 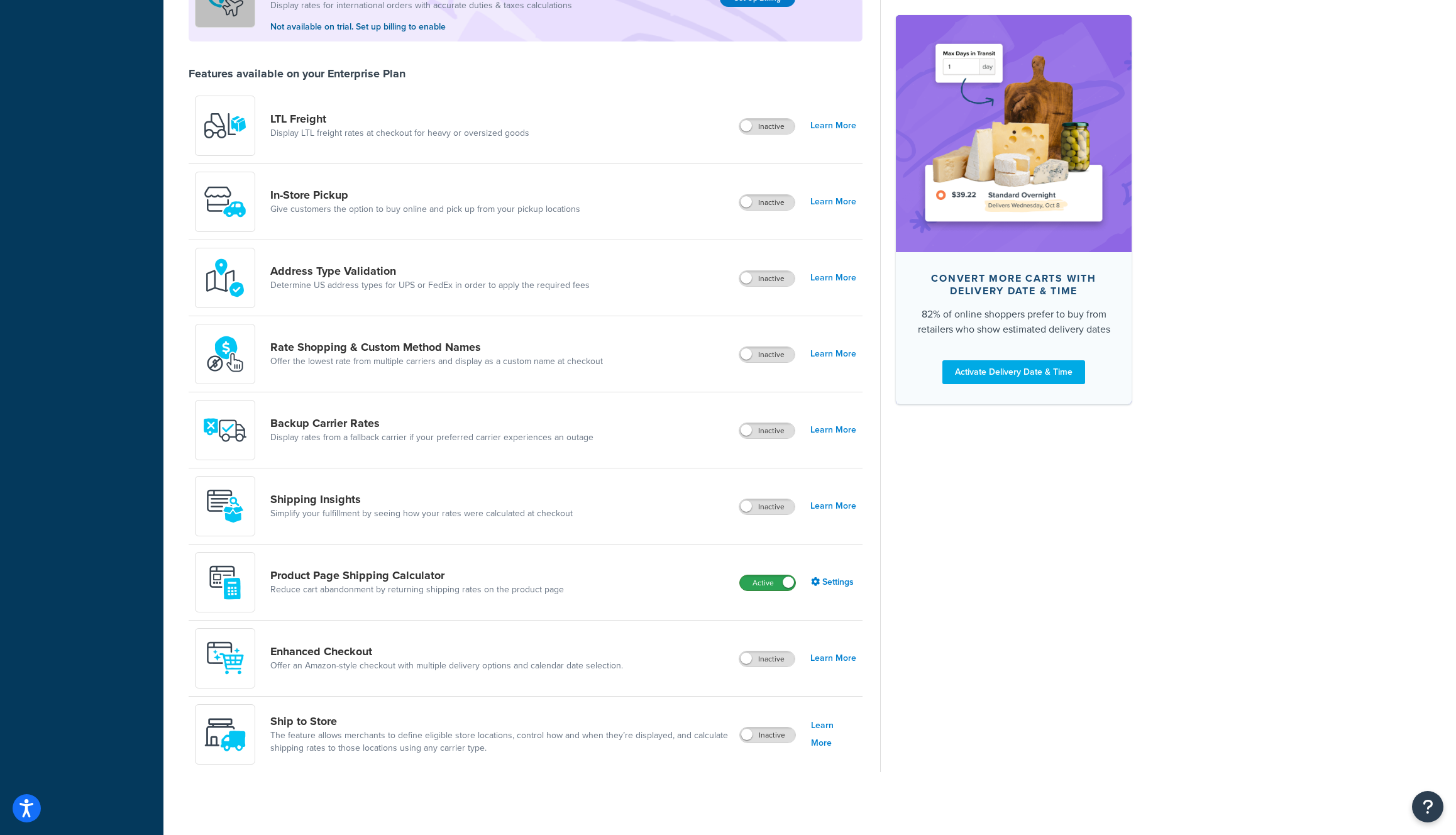 I want to click on img: RgAAAABJRU5ErkJggg==, so click(x=225, y=659).